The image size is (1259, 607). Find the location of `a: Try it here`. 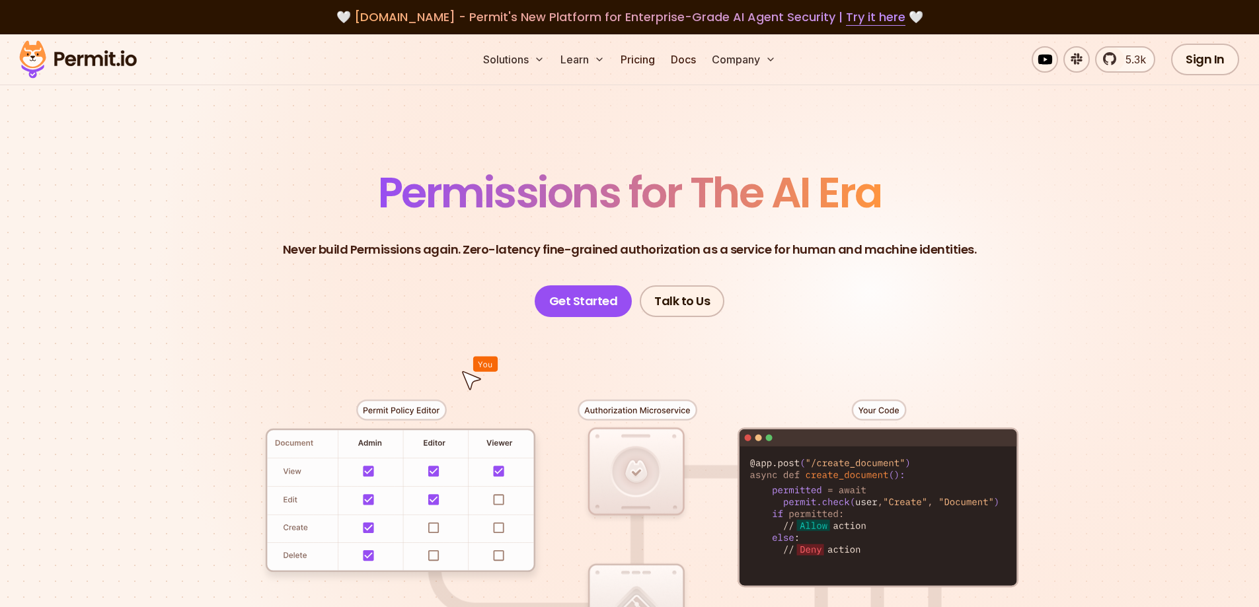

a: Try it here is located at coordinates (876, 17).